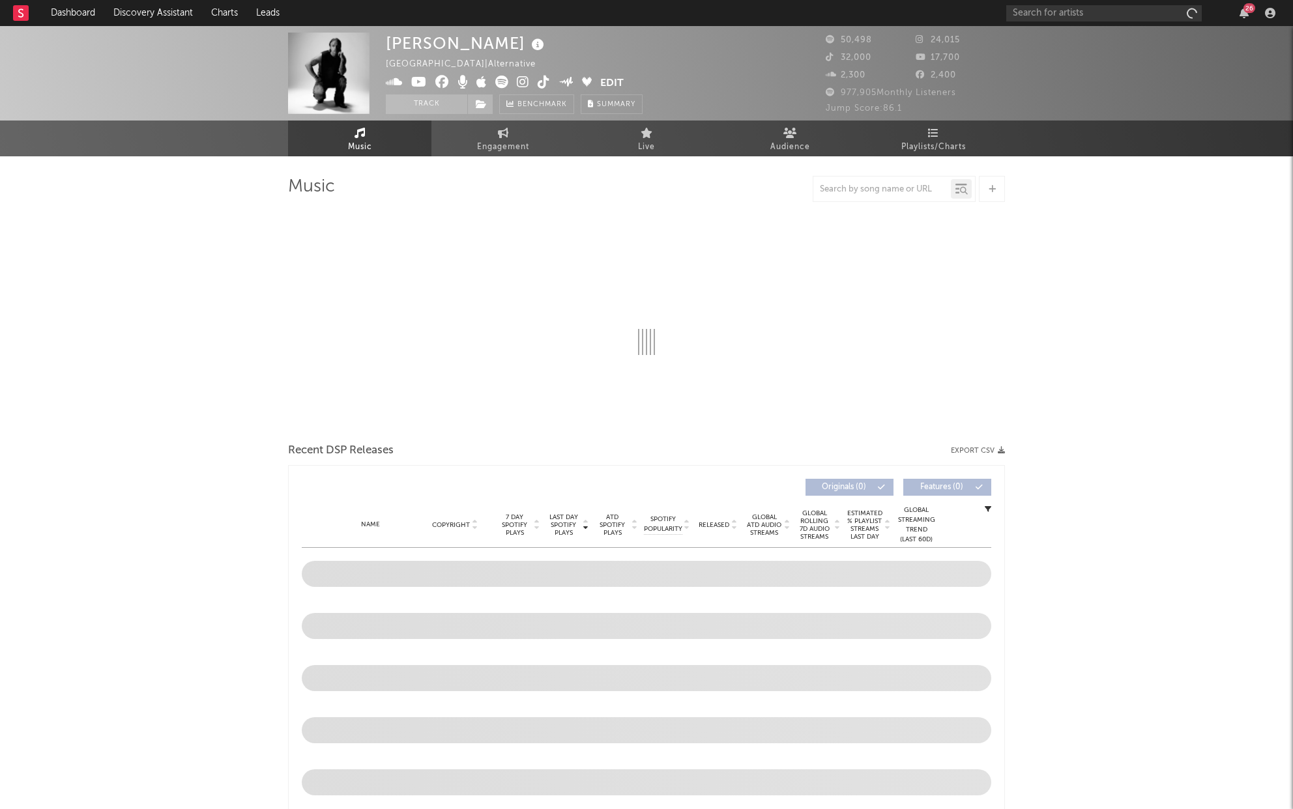 Image resolution: width=1293 pixels, height=809 pixels. I want to click on span: ATD Spotify Plays, so click(612, 525).